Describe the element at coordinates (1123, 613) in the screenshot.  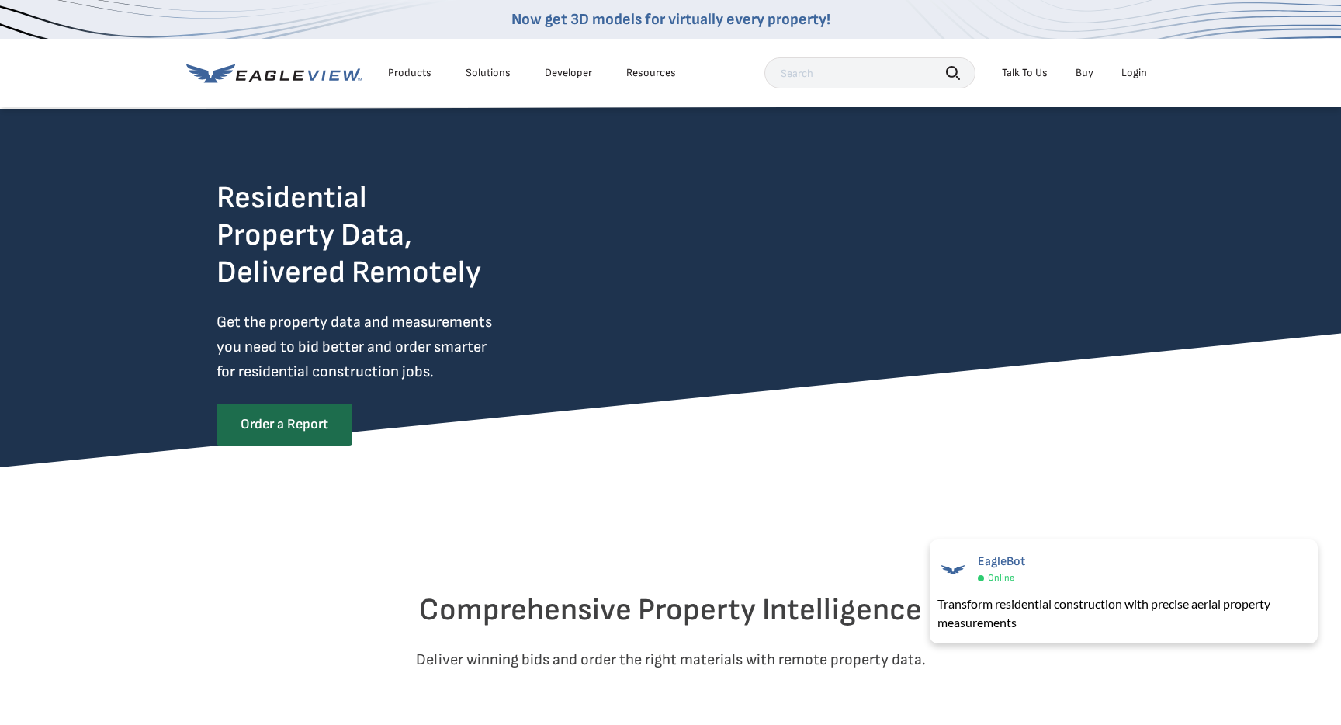
I see `div: Transform residential construction with precise aerial property measurements` at that location.